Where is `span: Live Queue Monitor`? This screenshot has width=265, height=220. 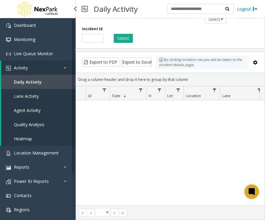 span: Live Queue Monitor is located at coordinates (33, 54).